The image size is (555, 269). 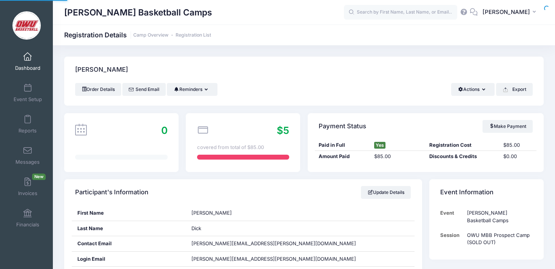 What do you see at coordinates (473, 89) in the screenshot?
I see `button: Actions` at bounding box center [473, 89].